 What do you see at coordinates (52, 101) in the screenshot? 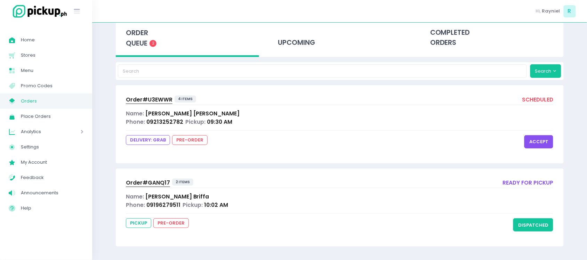
I see `span: Orders` at bounding box center [52, 101].